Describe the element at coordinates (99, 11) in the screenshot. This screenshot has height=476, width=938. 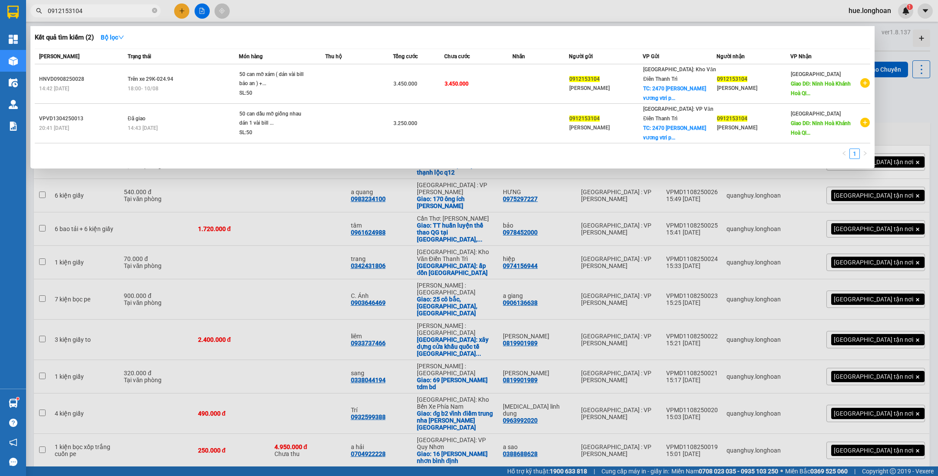
I see `input: Tìm tên, số ĐT hoặc mã đơn` at that location.